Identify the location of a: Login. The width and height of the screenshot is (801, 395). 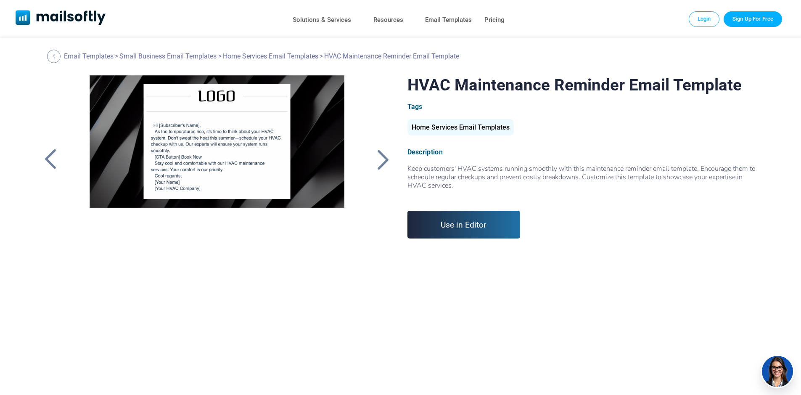
(704, 19).